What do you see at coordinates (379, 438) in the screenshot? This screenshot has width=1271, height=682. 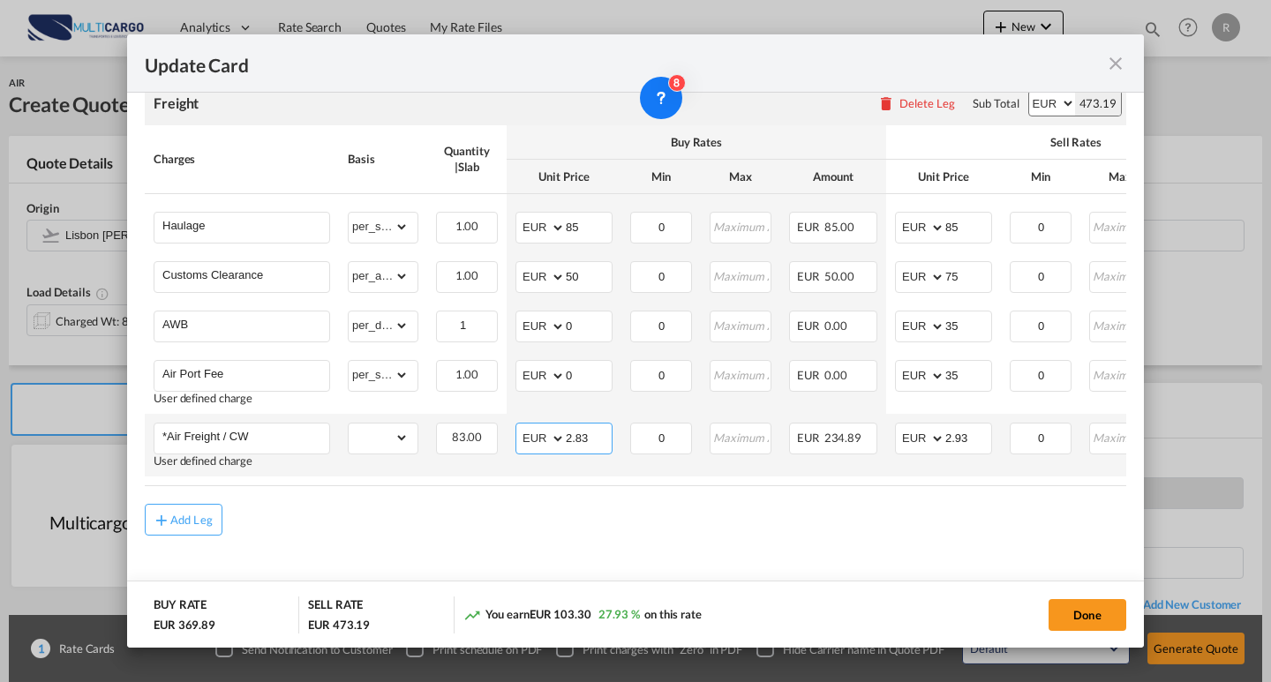 I see `select: chargable_weight` at bounding box center [379, 438].